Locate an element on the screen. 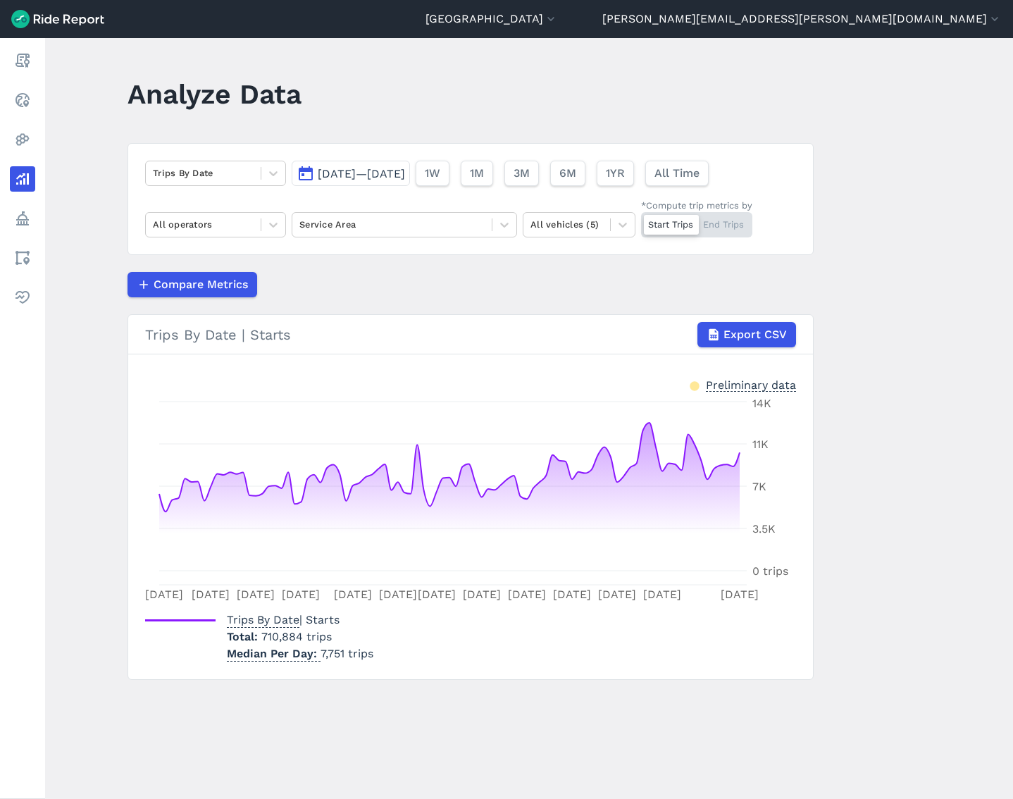 This screenshot has width=1013, height=799. span: 710,884 trips is located at coordinates (297, 636).